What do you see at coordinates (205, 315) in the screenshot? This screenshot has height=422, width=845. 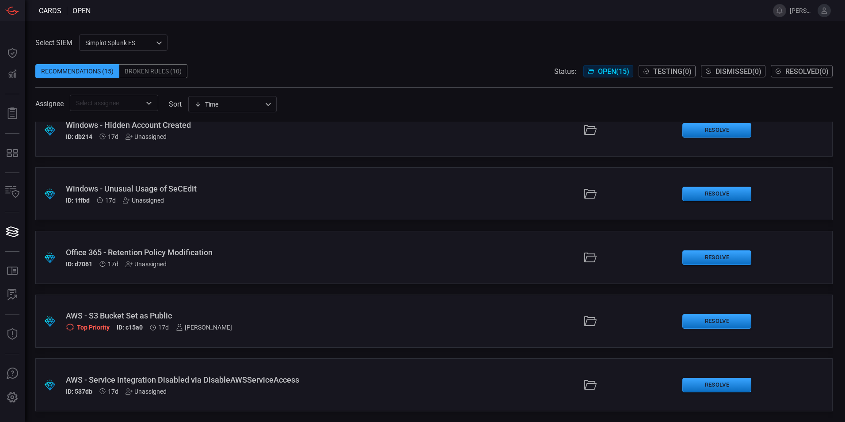 I see `div: AWS - S3 Bucket Set as Public` at bounding box center [205, 315].